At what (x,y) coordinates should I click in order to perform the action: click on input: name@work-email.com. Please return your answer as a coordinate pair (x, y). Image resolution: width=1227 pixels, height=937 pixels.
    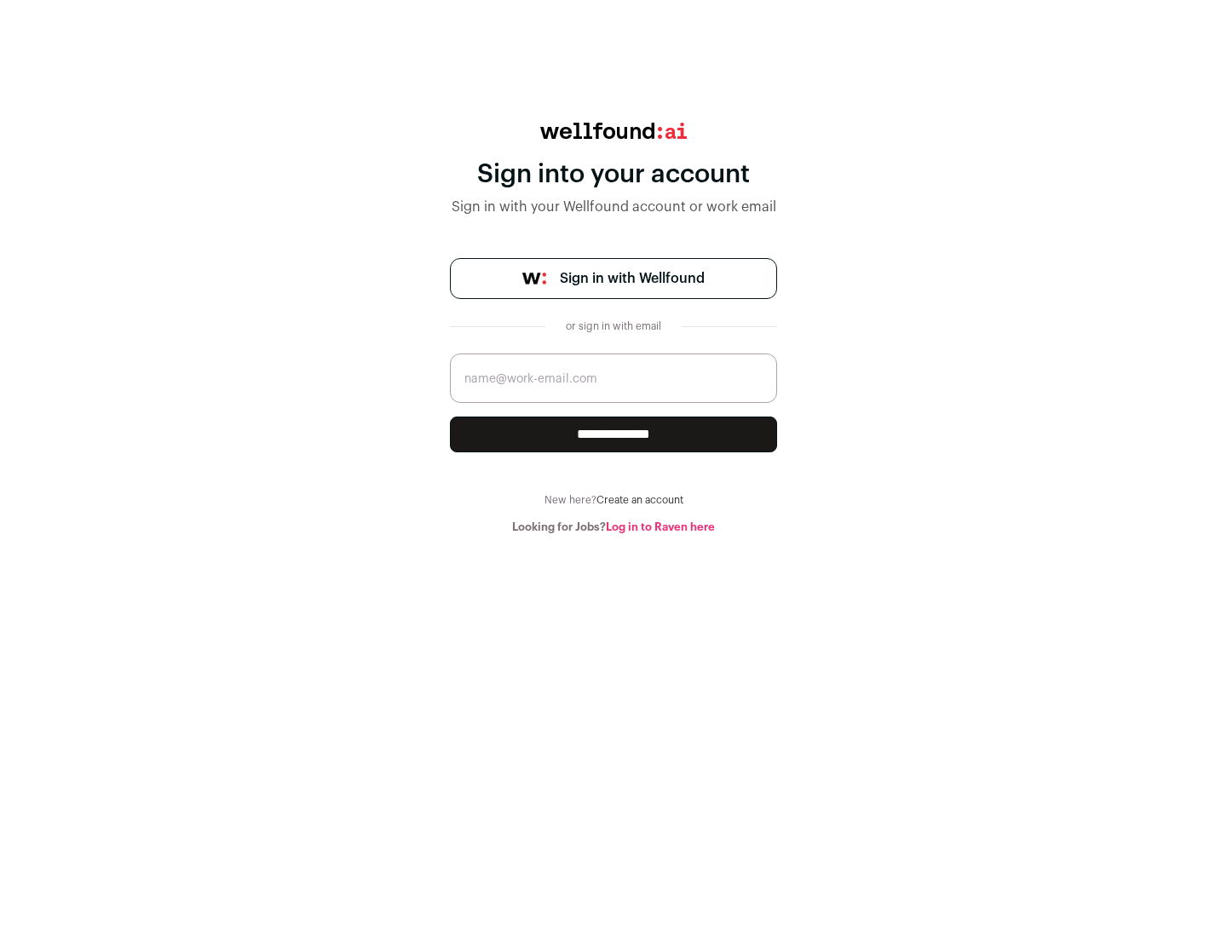
    Looking at the image, I should click on (614, 378).